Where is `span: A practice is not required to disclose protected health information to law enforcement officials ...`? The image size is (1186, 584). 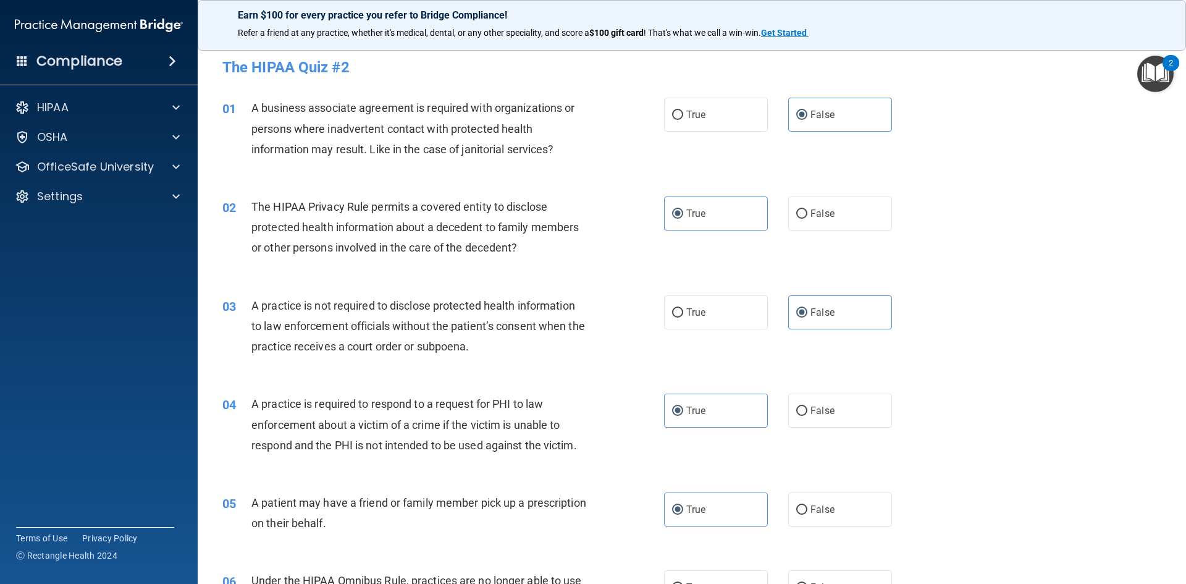 span: A practice is not required to disclose protected health information to law enforcement officials ... is located at coordinates (418, 325).